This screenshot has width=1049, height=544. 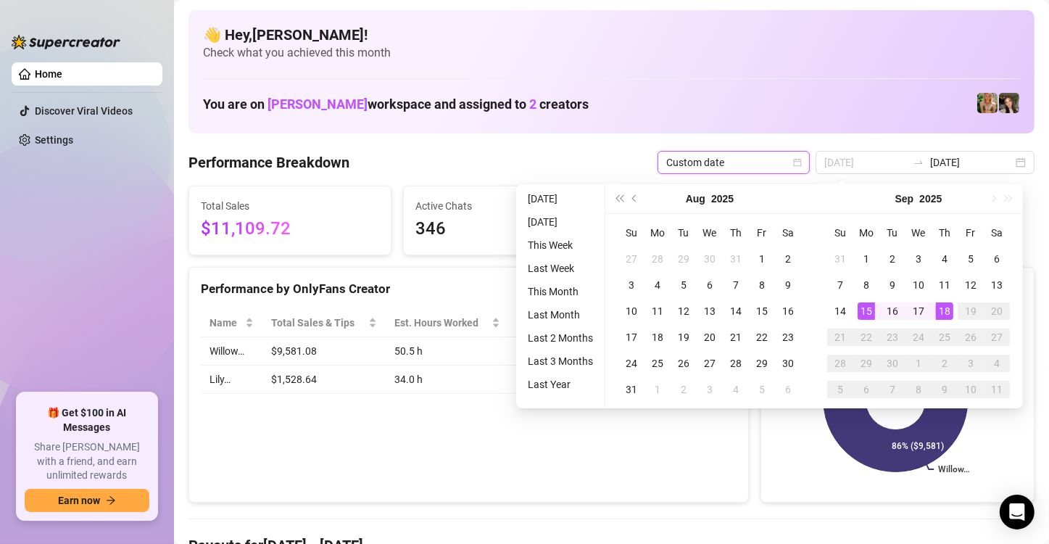 I want to click on td: 2025-10-10, so click(x=971, y=389).